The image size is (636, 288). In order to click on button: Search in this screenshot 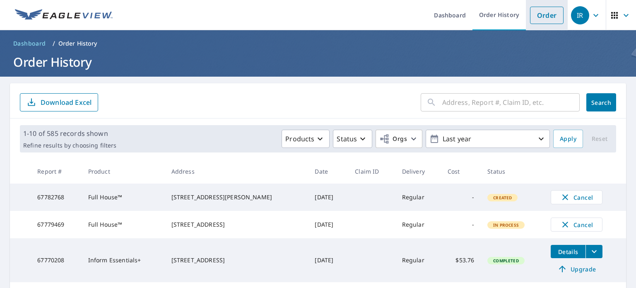, I will do `click(601, 102)`.